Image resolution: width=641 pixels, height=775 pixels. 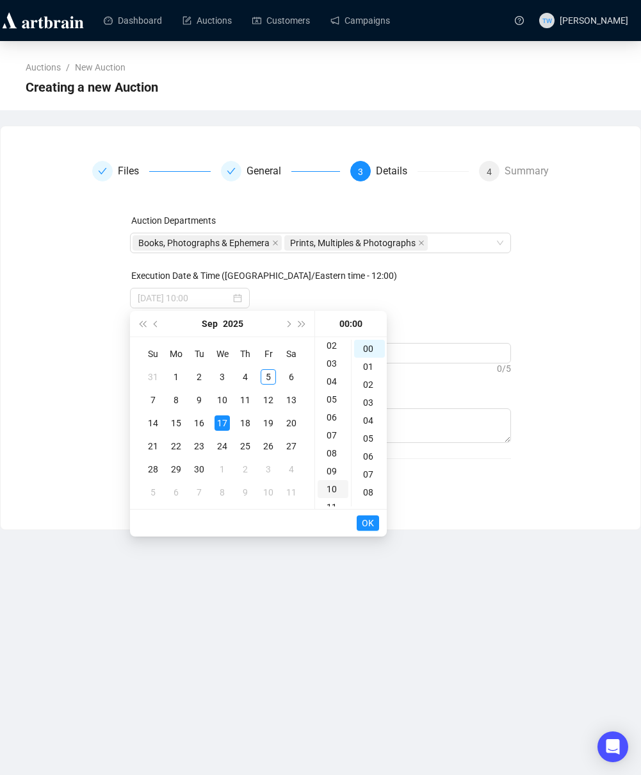 I want to click on label: Auction Departments, so click(x=174, y=220).